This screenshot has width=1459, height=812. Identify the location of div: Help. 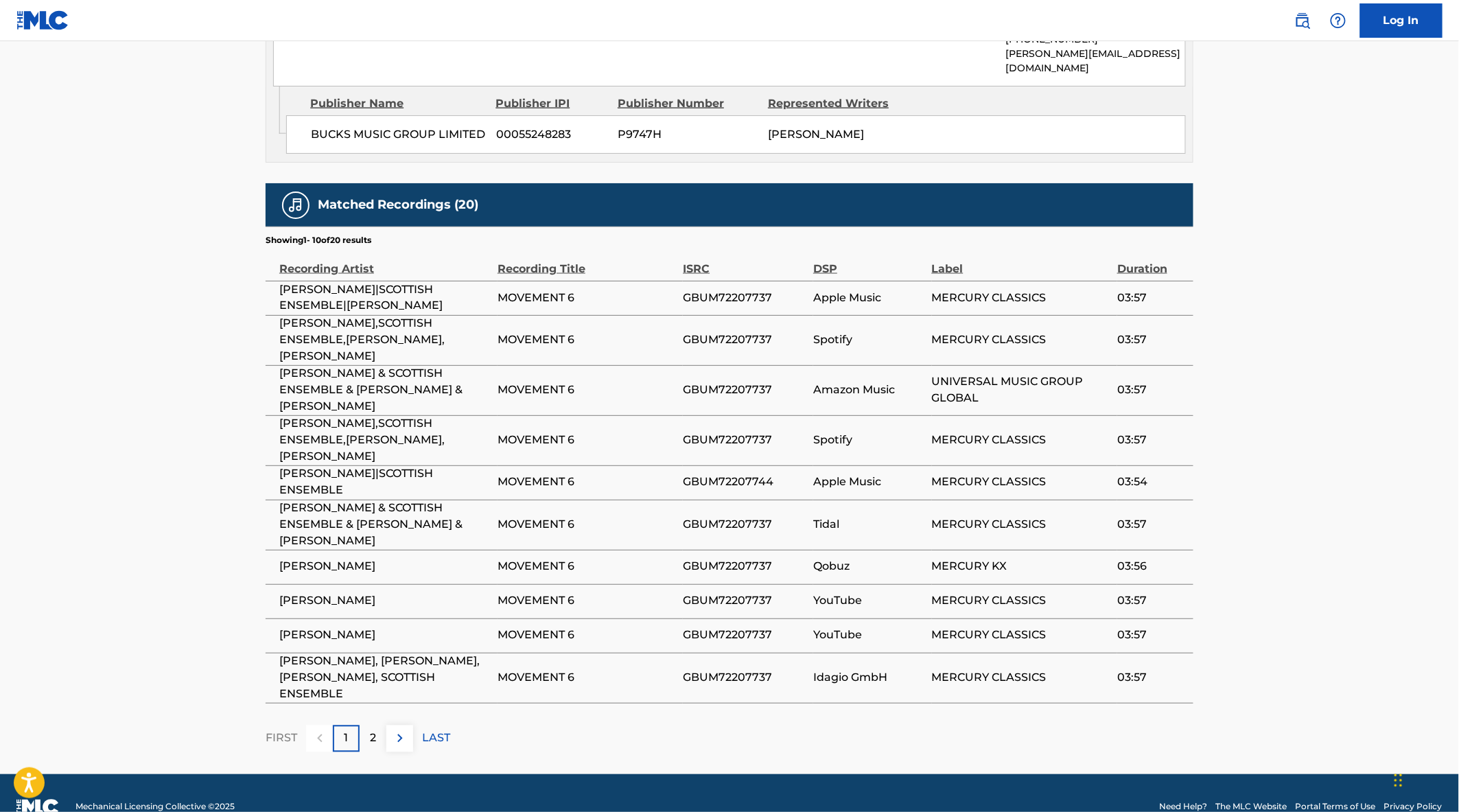
(1339, 21).